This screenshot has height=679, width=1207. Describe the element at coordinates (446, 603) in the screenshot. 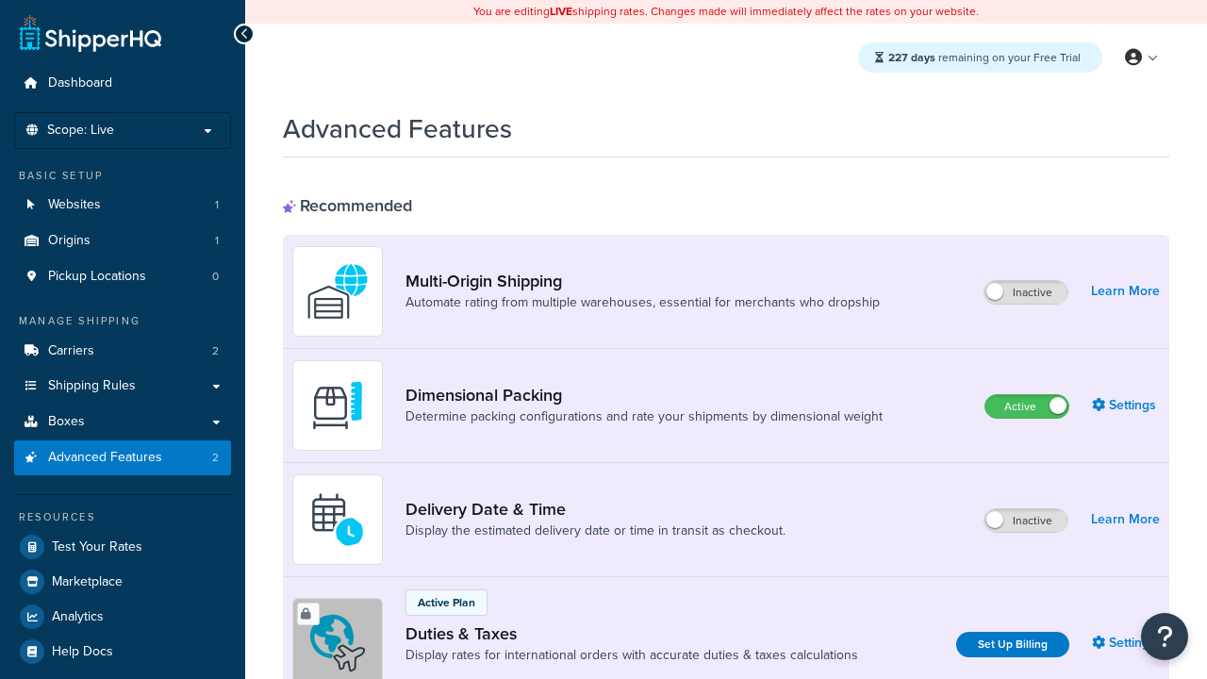

I see `p: Active Plan` at that location.